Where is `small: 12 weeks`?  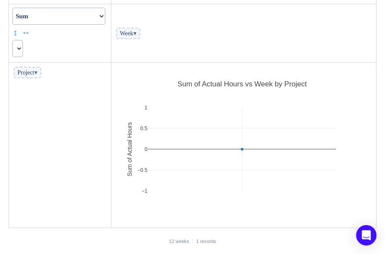 small: 12 weeks is located at coordinates (179, 241).